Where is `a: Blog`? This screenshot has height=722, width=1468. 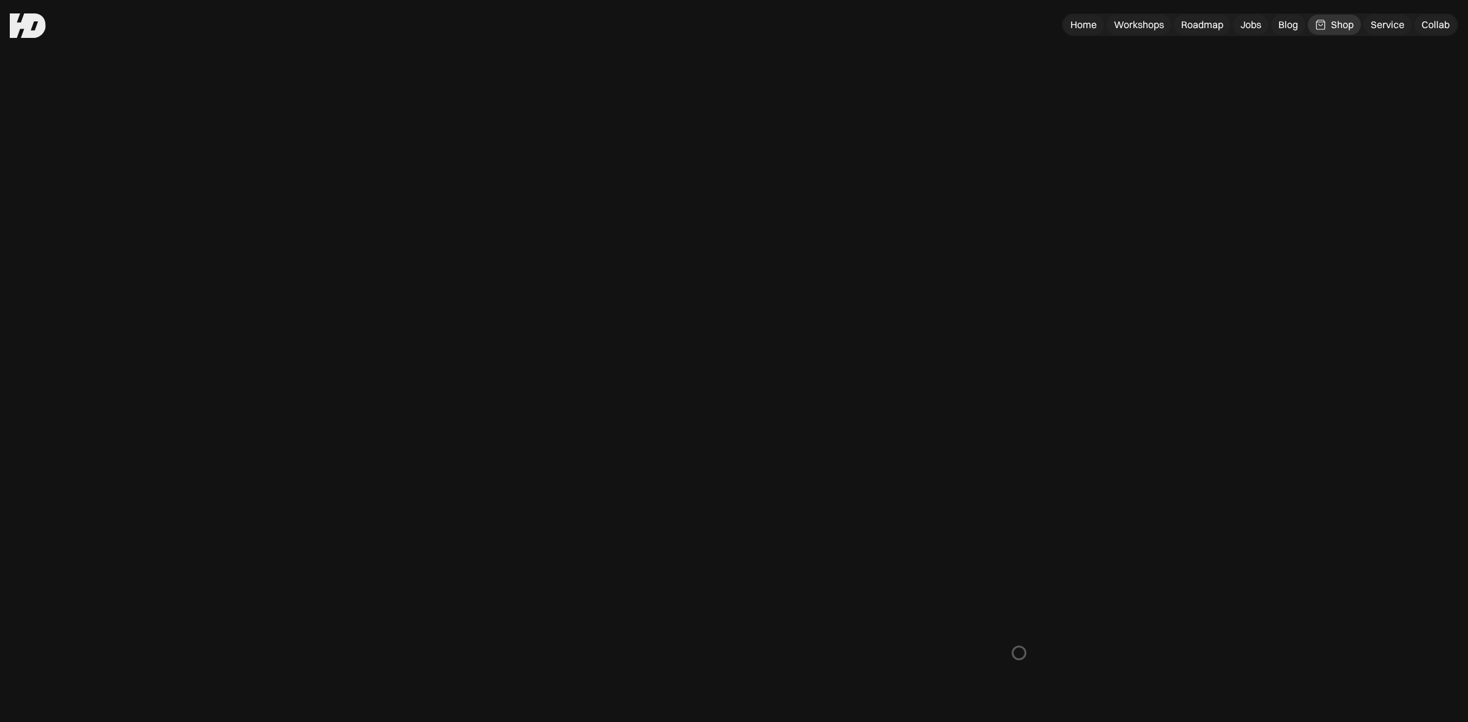
a: Blog is located at coordinates (1288, 24).